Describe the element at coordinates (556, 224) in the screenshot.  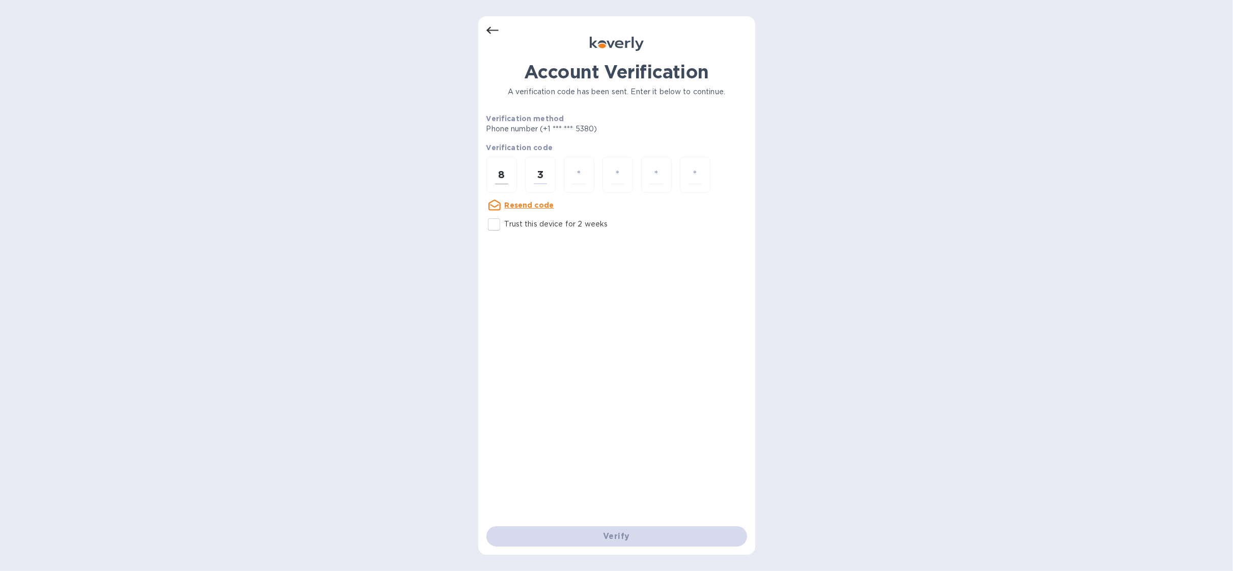
I see `p: Trust this device for 2 weeks` at that location.